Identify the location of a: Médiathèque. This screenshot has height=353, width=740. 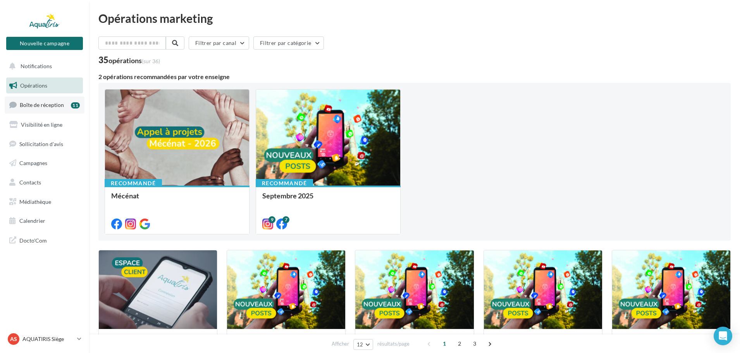
(45, 202).